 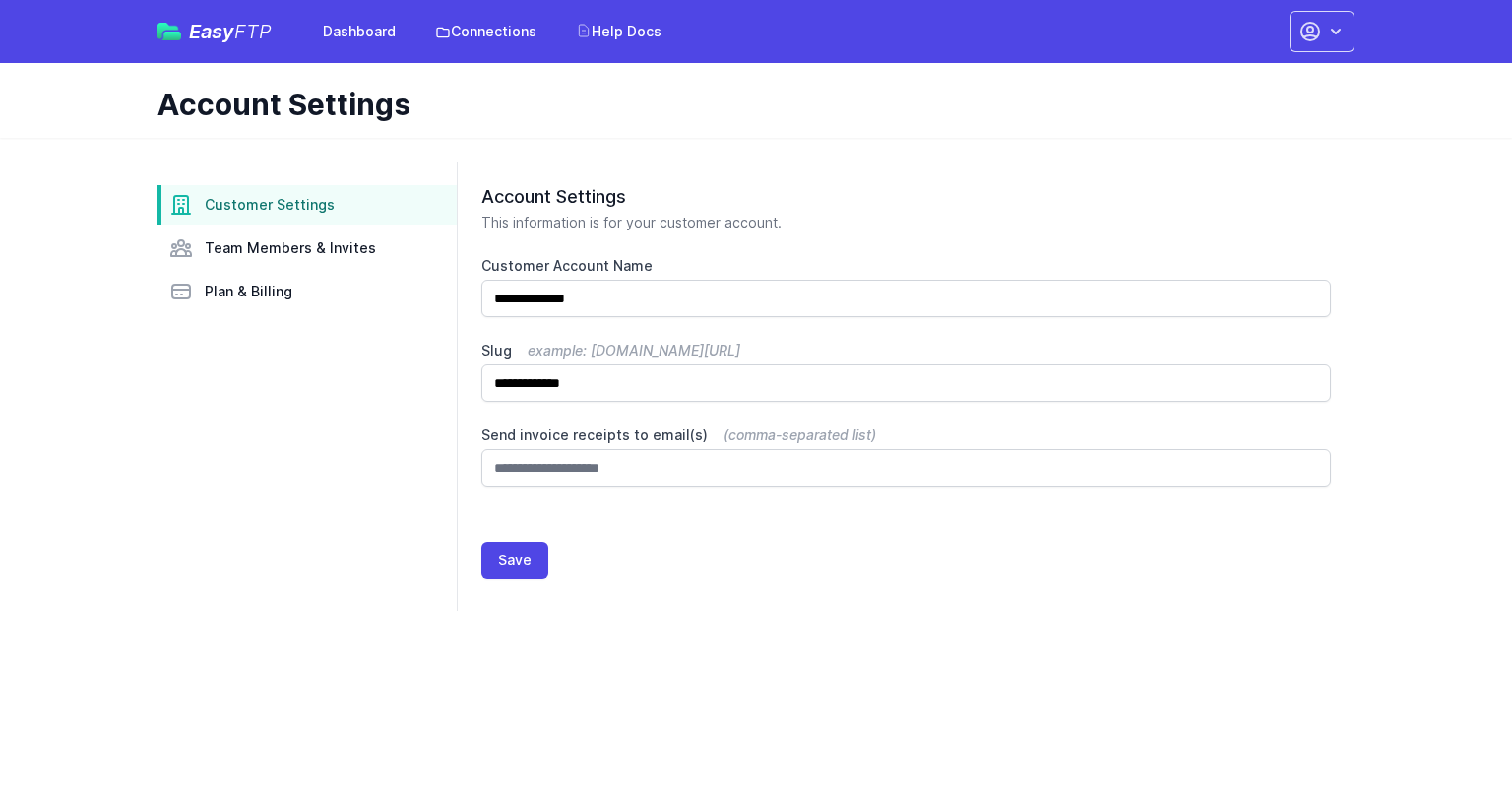 What do you see at coordinates (485, 32) in the screenshot?
I see `a: Connections` at bounding box center [485, 32].